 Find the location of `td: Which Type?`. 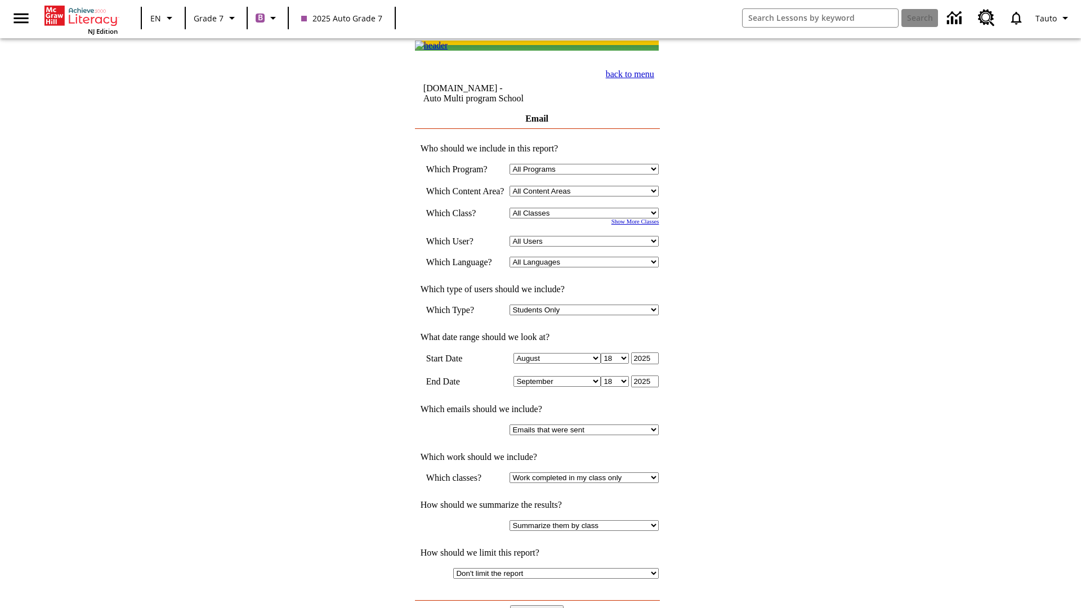

td: Which Type? is located at coordinates (465, 310).